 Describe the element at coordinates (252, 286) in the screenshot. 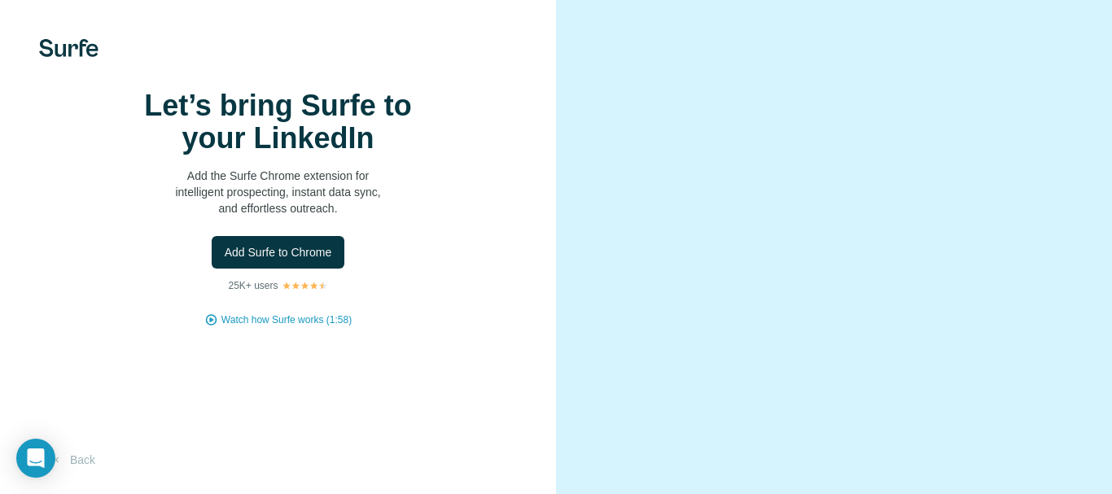

I see `p: 25K+ users` at that location.